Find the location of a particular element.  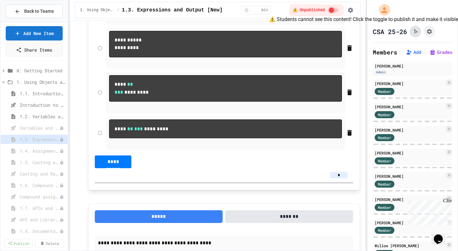

span: 1.1. Introduction to Algorithms, Programming, and Compilers is located at coordinates (42, 93).